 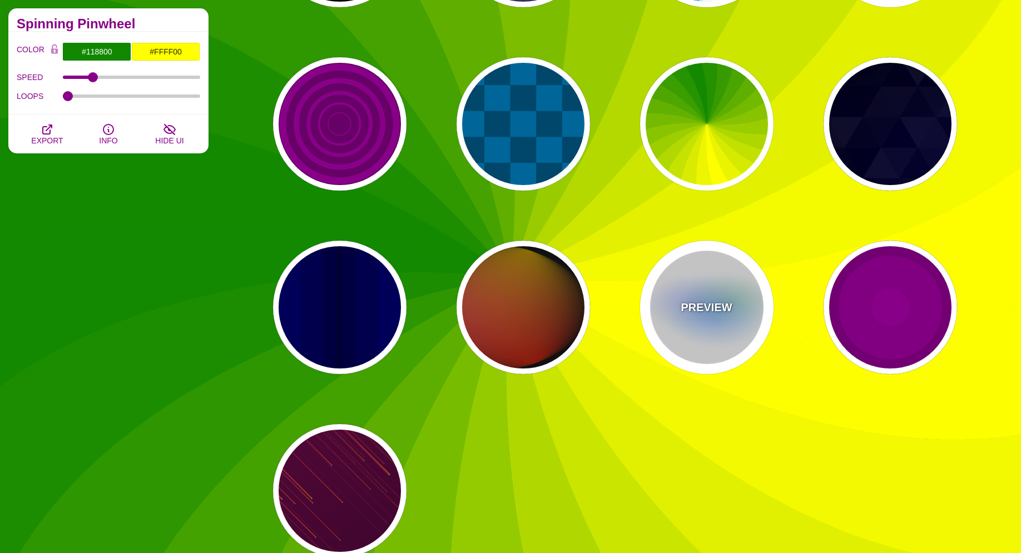 What do you see at coordinates (890, 124) in the screenshot?
I see `button: triangle pattern then glows dark magical colors` at bounding box center [890, 124].